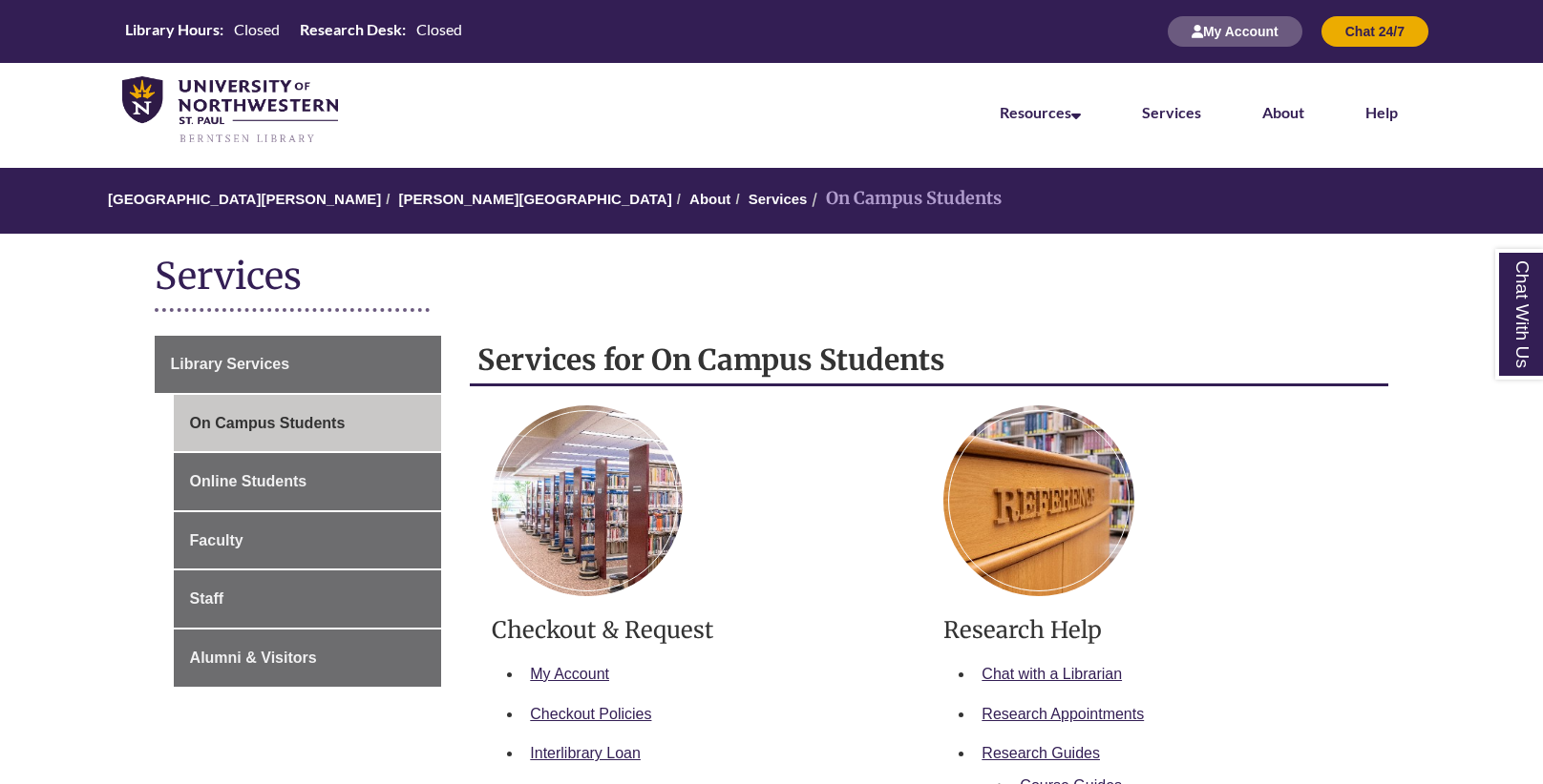  What do you see at coordinates (772, 278) in the screenshot?
I see `h1: Services` at bounding box center [772, 278].